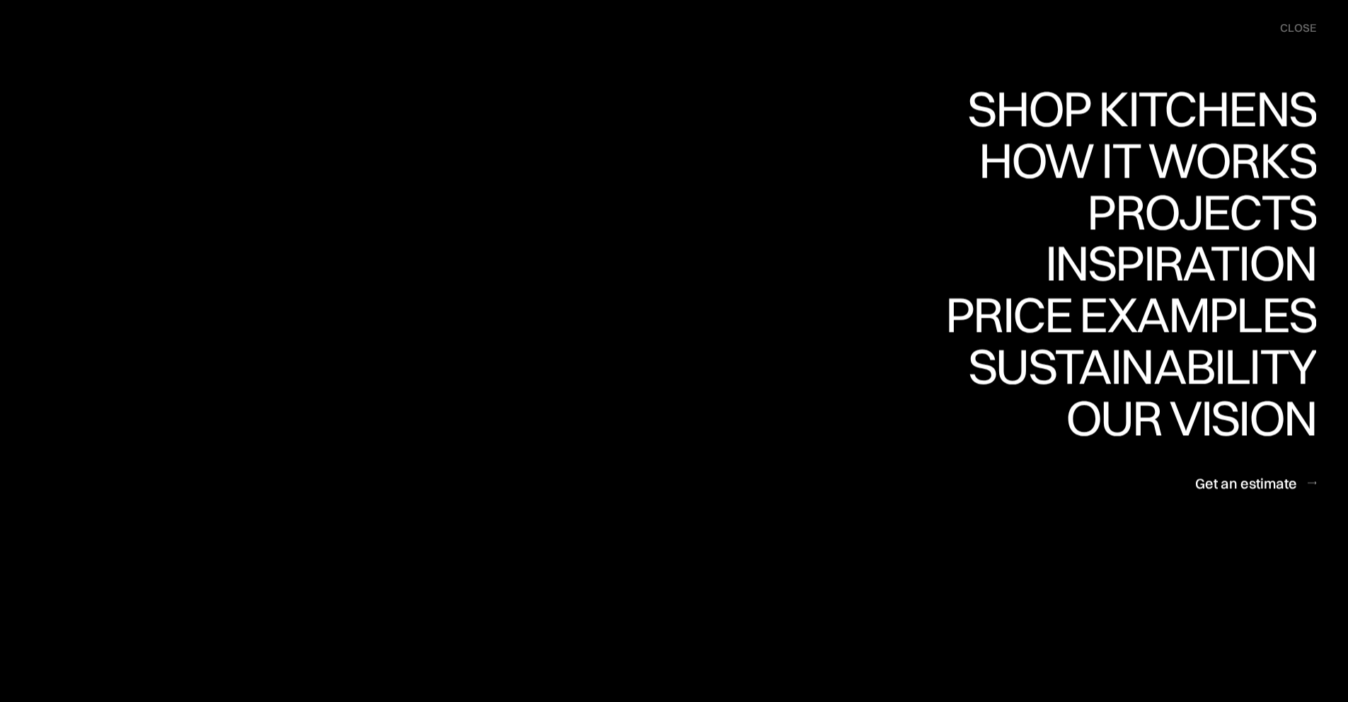 The width and height of the screenshot is (1348, 702). What do you see at coordinates (1291, 28) in the screenshot?
I see `div: menu` at bounding box center [1291, 28].